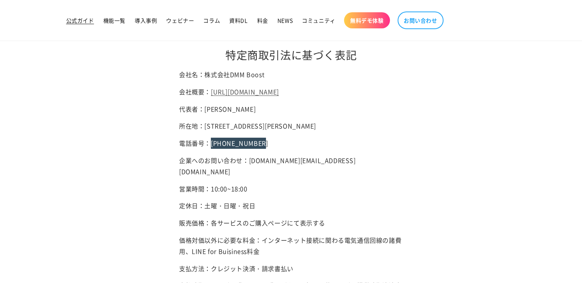 The width and height of the screenshot is (582, 283). I want to click on h1: 特定商取引法に基づく表記, so click(291, 55).